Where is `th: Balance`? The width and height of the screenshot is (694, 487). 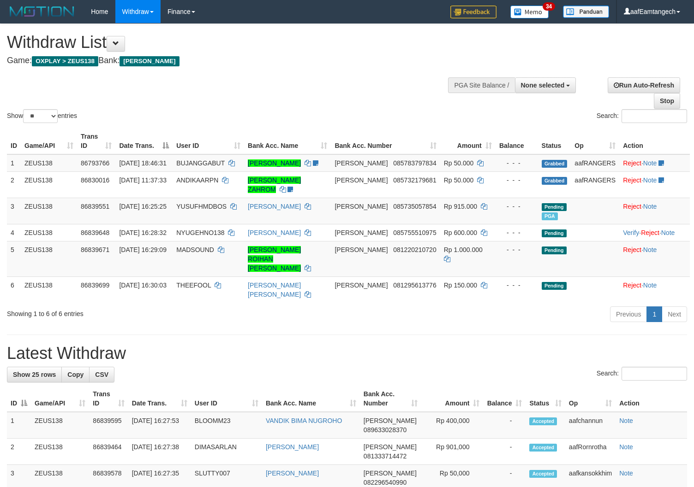 th: Balance is located at coordinates (516, 141).